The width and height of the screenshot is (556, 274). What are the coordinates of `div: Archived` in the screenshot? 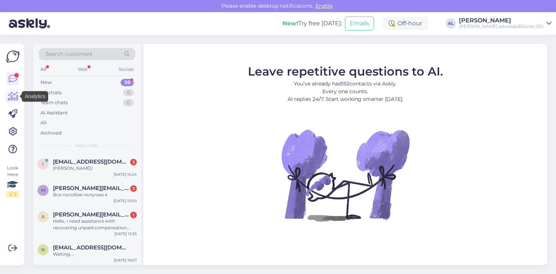 It's located at (51, 133).